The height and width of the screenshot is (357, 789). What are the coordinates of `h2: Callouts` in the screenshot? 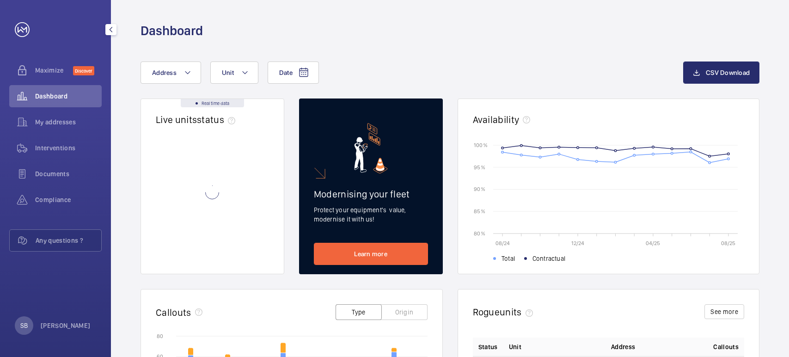 It's located at (173, 312).